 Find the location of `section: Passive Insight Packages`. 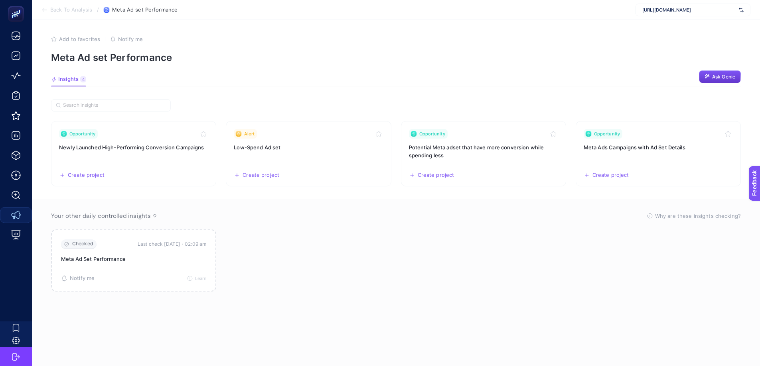

section: Passive Insight Packages is located at coordinates (396, 261).